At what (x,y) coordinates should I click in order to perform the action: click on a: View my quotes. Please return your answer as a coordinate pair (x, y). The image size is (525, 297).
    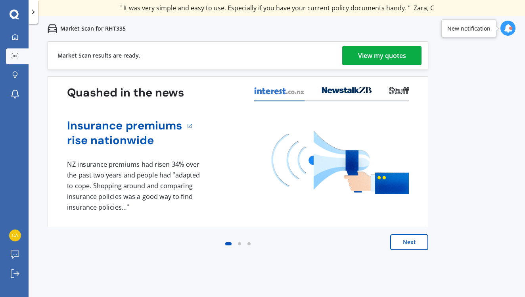
    Looking at the image, I should click on (382, 56).